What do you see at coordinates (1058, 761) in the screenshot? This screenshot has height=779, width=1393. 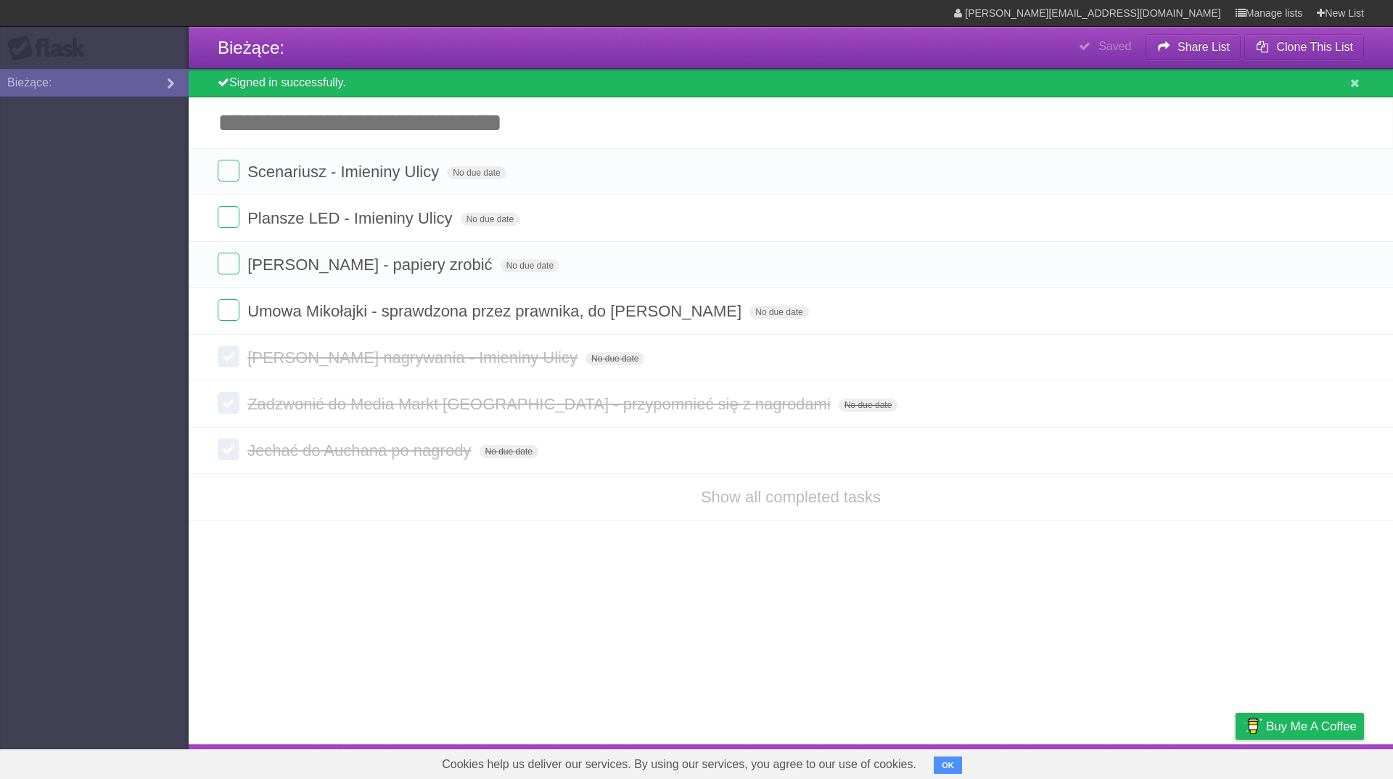 I see `a: About` at bounding box center [1058, 761].